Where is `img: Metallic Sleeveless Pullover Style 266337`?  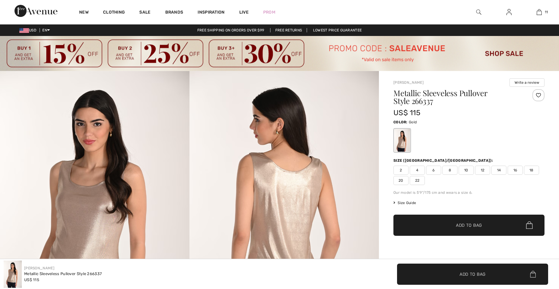 img: Metallic Sleeveless Pullover Style 266337 is located at coordinates (13, 274).